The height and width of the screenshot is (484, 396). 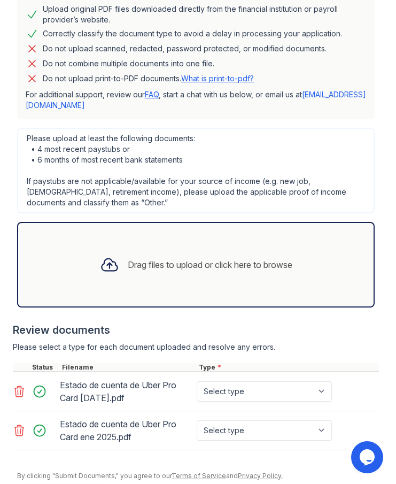 What do you see at coordinates (218, 78) in the screenshot?
I see `a: What is print-to-pdf?` at bounding box center [218, 78].